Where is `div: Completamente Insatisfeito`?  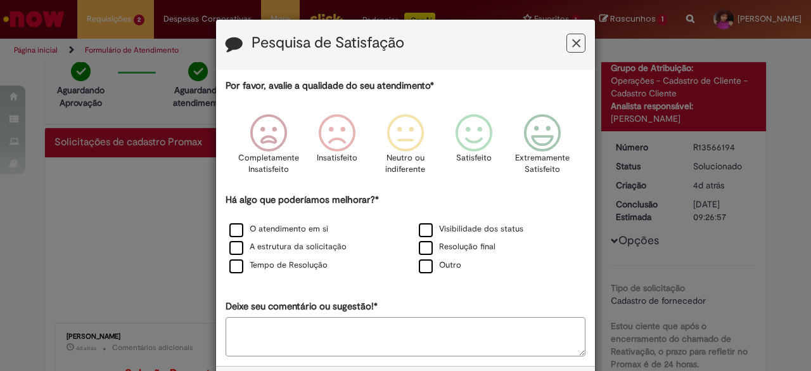
div: Completamente Insatisfeito is located at coordinates (268, 148).